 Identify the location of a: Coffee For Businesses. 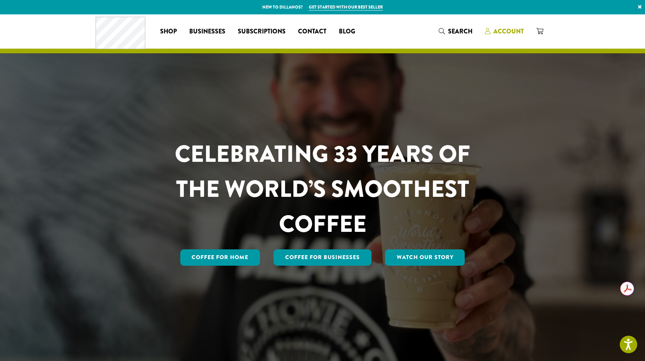
(323, 257).